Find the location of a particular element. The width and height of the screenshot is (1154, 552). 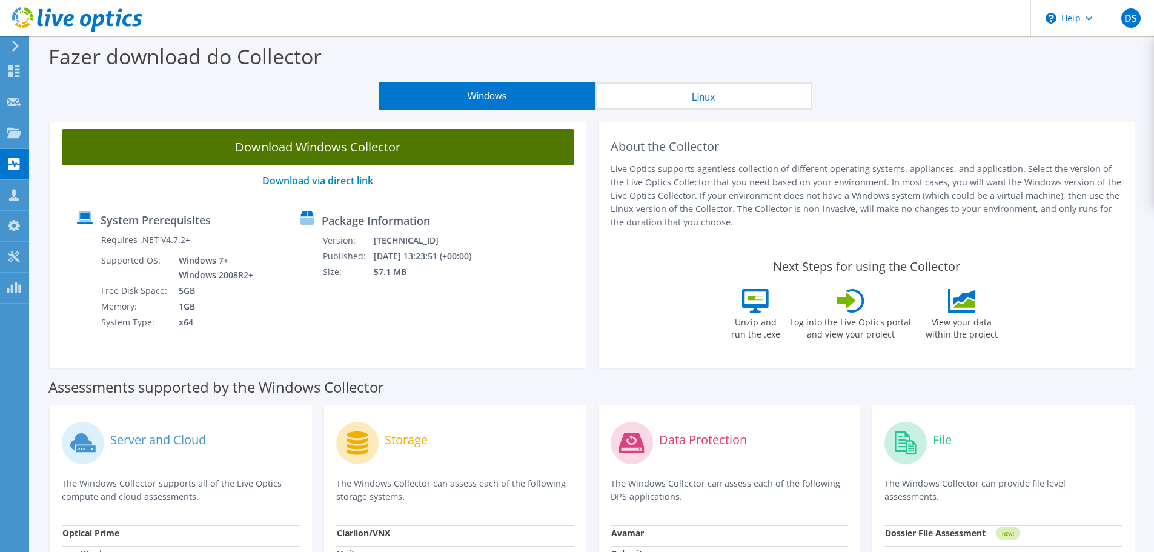

button: Windows is located at coordinates (487, 96).